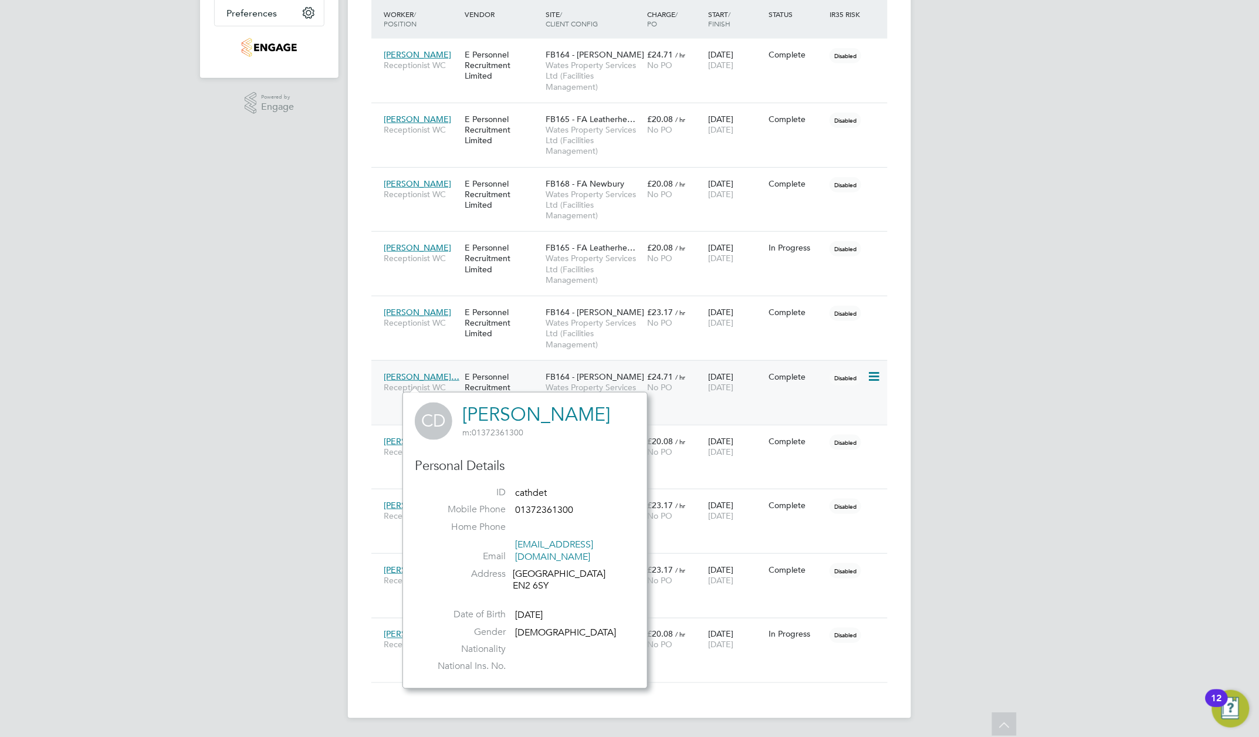  I want to click on label: Email, so click(465, 556).